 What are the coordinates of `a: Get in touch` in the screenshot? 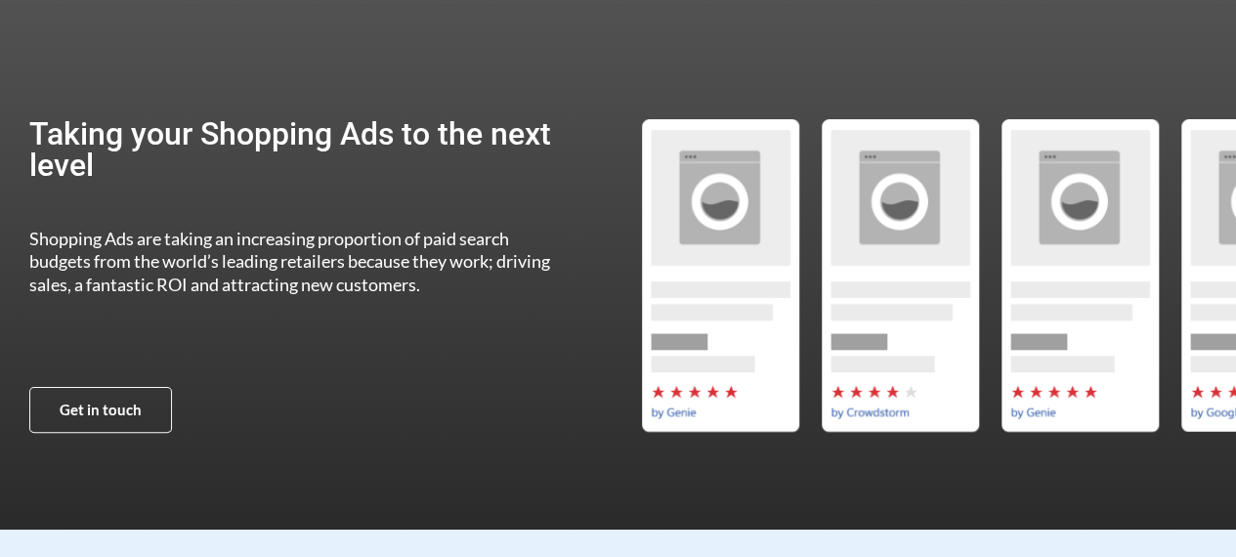 It's located at (101, 409).